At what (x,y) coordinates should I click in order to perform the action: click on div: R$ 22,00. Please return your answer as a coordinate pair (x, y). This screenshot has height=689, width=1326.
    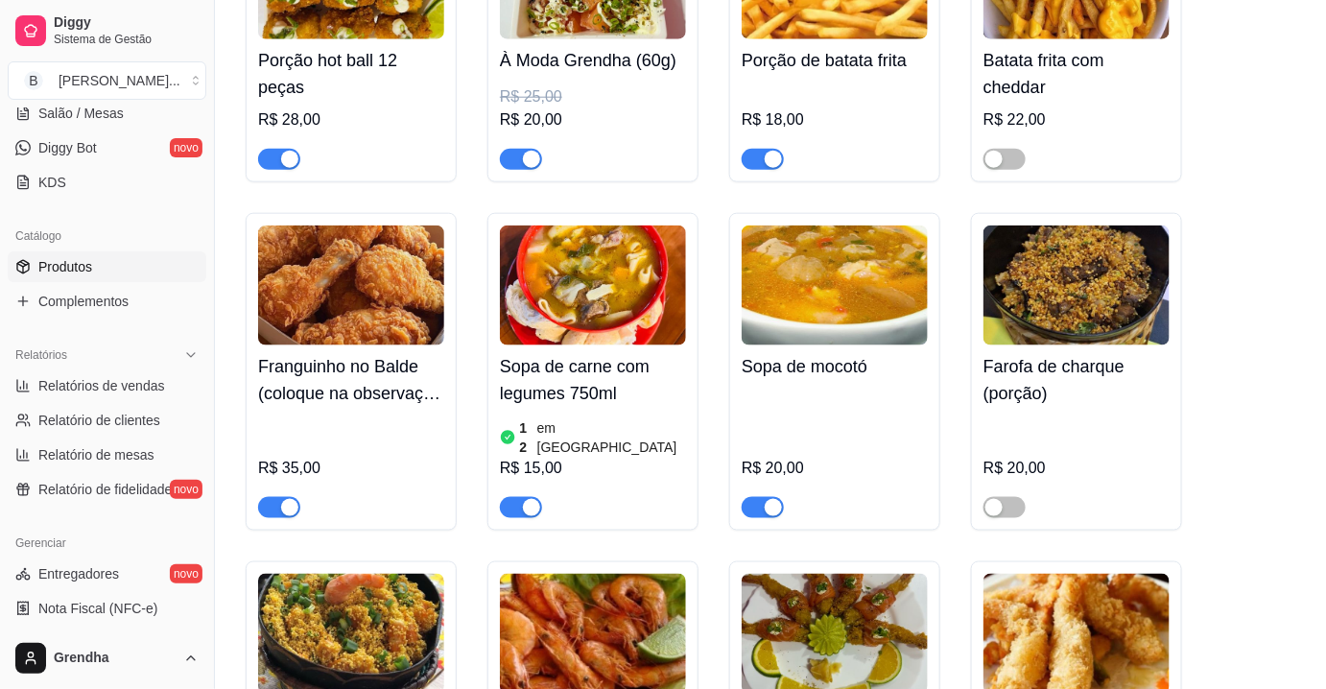
    Looking at the image, I should click on (1076, 120).